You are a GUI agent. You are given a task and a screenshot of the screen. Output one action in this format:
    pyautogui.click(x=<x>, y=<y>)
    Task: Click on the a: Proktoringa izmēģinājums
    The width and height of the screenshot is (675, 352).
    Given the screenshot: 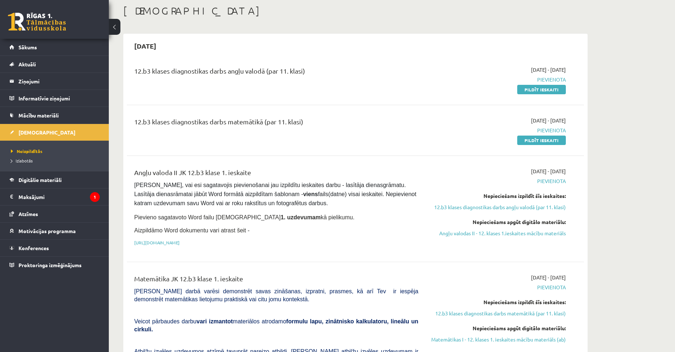 What is the action you would take?
    pyautogui.click(x=54, y=265)
    